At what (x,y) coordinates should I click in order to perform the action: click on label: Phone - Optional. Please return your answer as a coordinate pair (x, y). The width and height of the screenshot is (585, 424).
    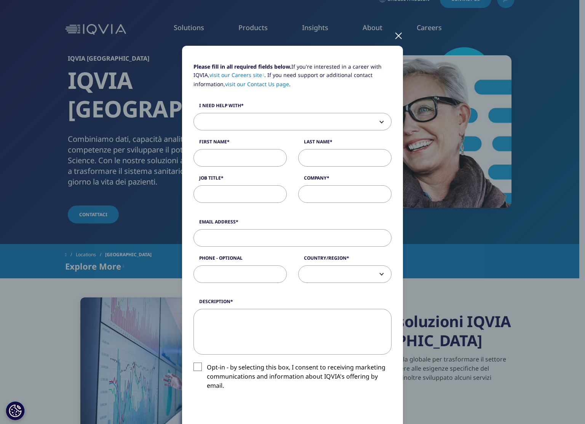
    Looking at the image, I should click on (240, 260).